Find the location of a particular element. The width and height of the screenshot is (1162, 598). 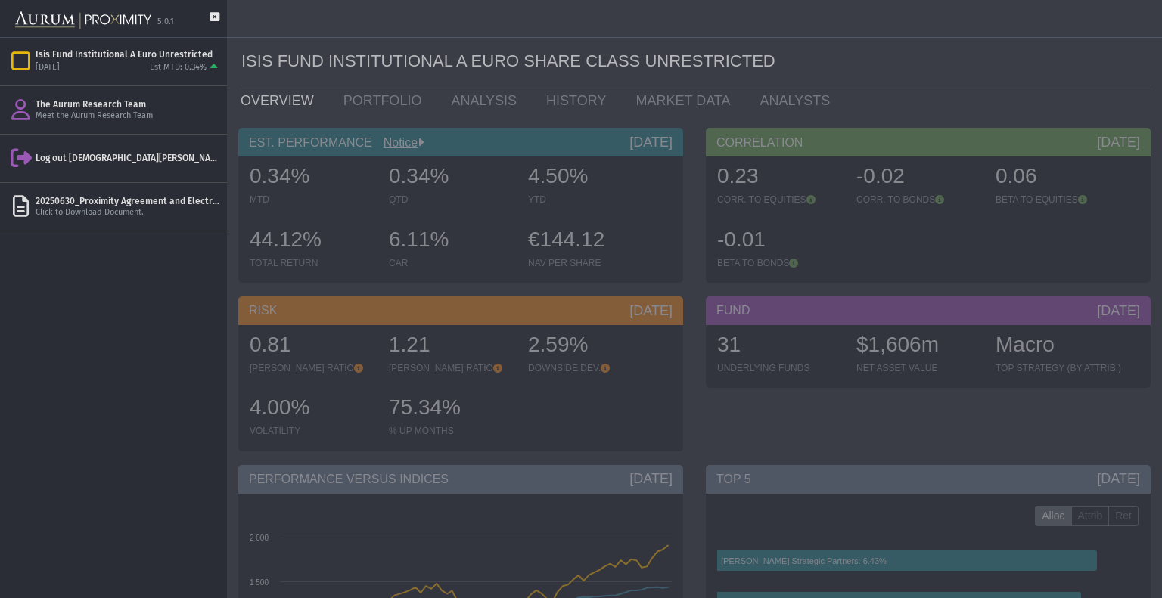

div: RISK is located at coordinates (461, 311).